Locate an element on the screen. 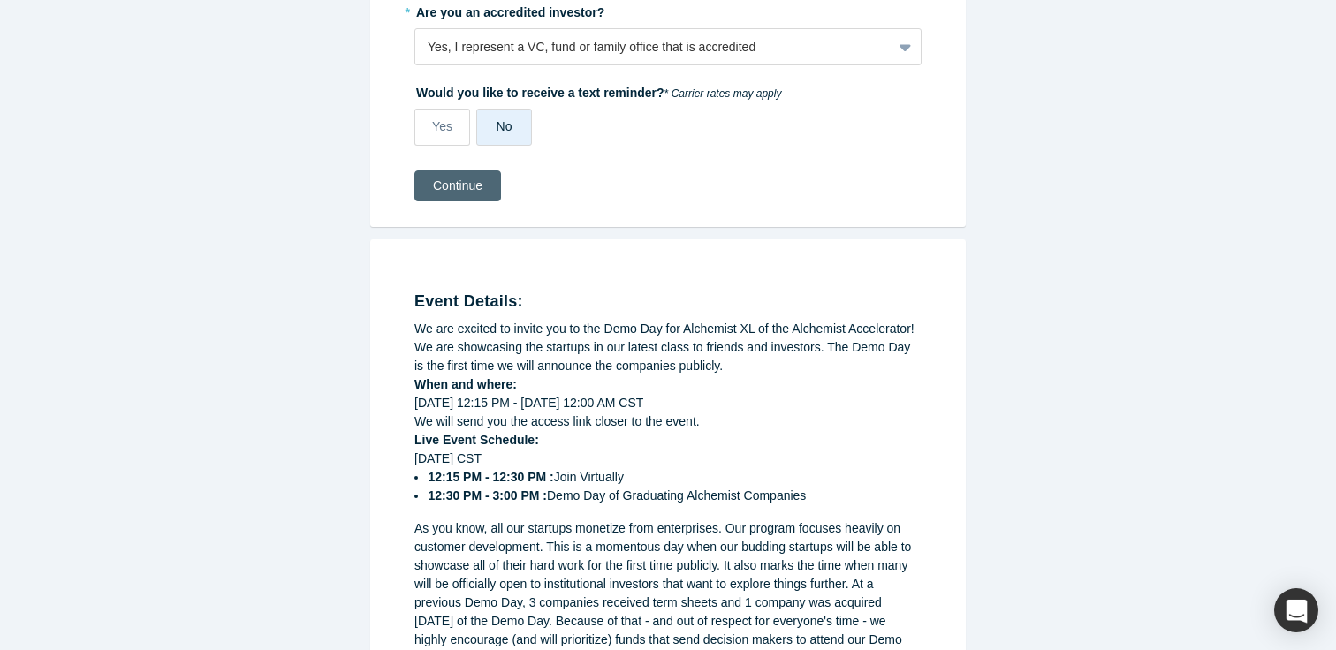 This screenshot has height=650, width=1336. button: Continue is located at coordinates (458, 186).